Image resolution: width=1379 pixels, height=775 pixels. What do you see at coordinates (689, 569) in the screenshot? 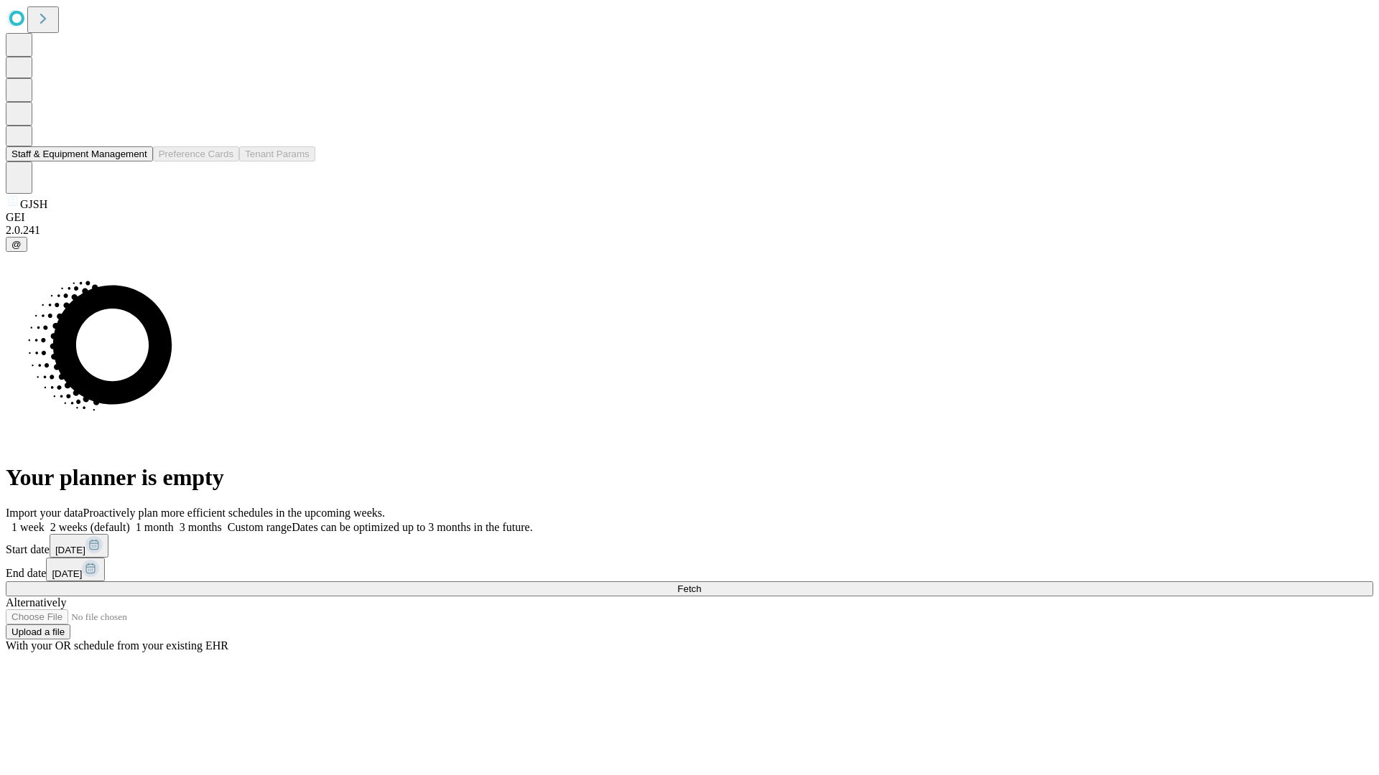
I see `div: End date` at bounding box center [689, 569].